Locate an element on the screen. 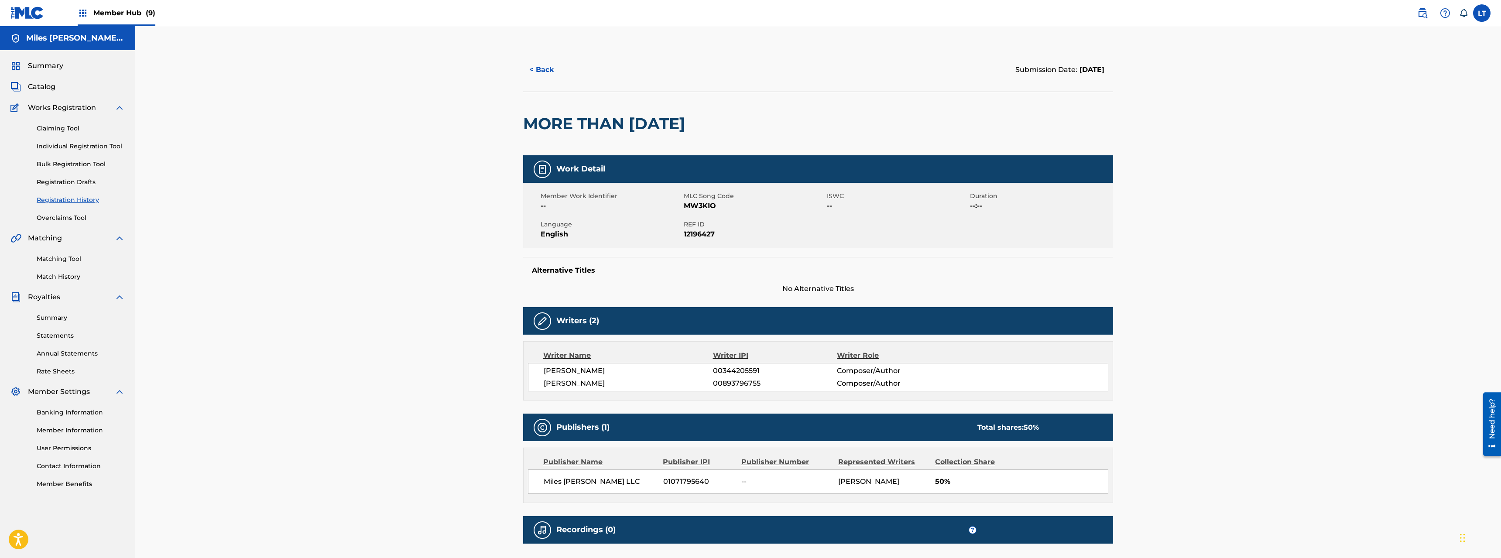 This screenshot has width=1501, height=558. a: Claiming Tool is located at coordinates (81, 128).